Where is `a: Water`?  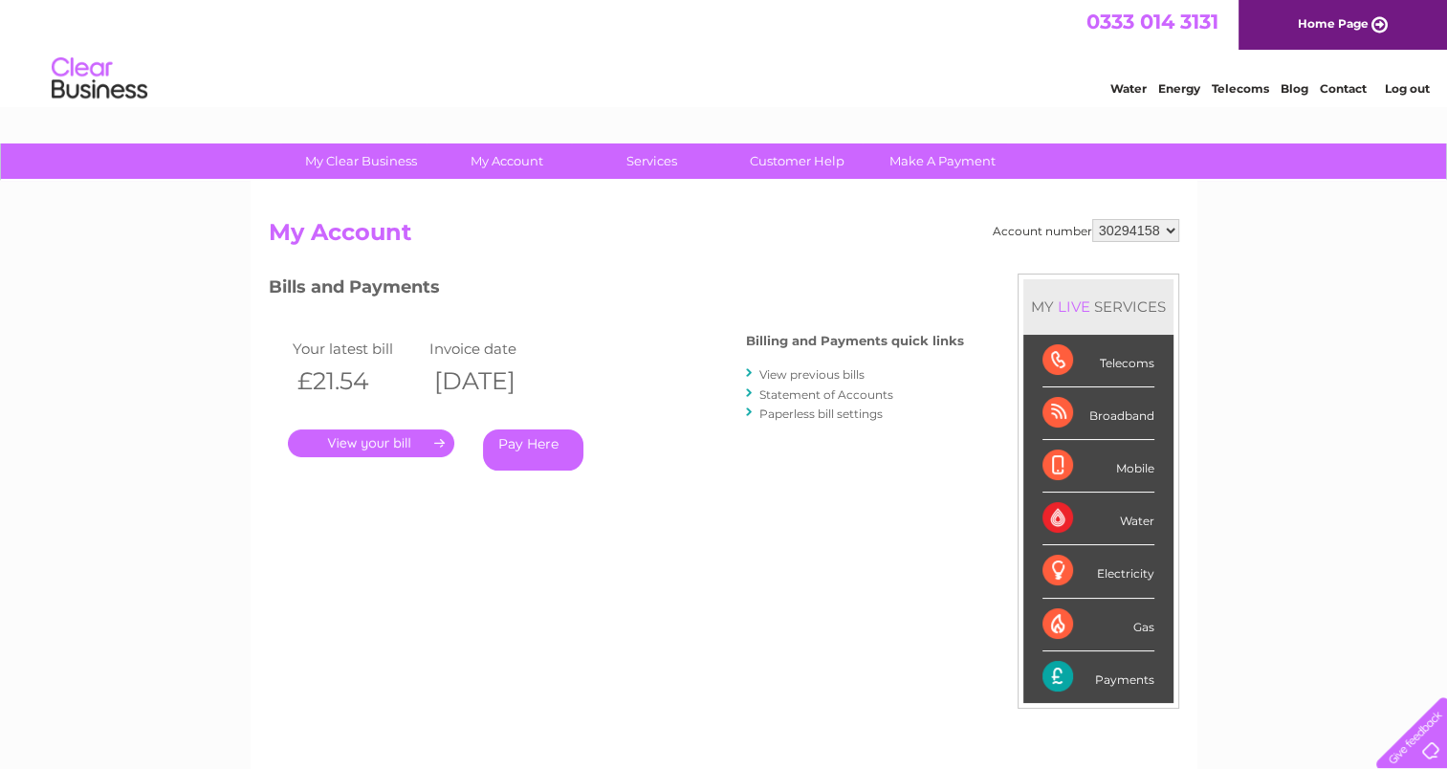
a: Water is located at coordinates (1128, 88).